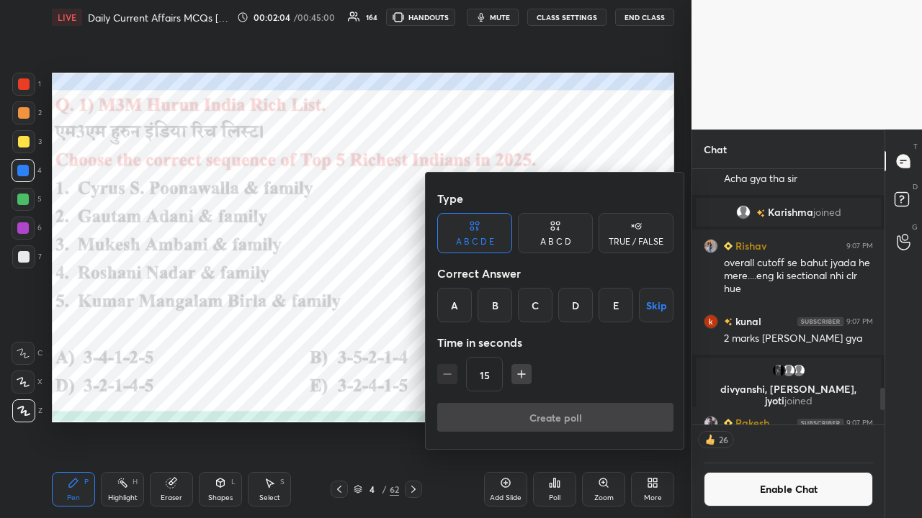  What do you see at coordinates (616, 305) in the screenshot?
I see `div: E` at bounding box center [616, 305].